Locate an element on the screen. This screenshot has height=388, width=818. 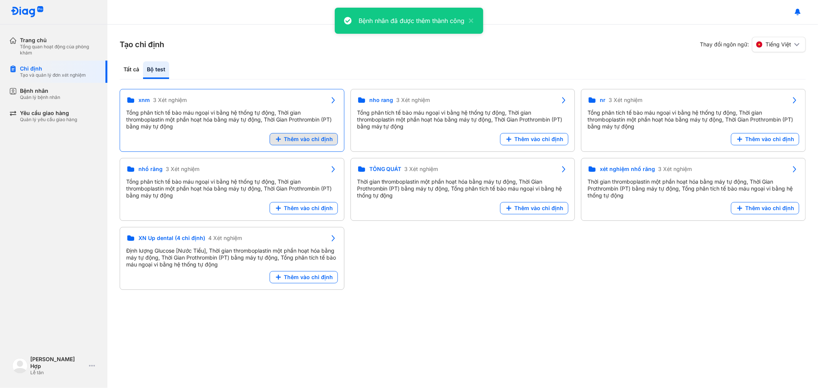
div: Tất cả is located at coordinates (131, 70).